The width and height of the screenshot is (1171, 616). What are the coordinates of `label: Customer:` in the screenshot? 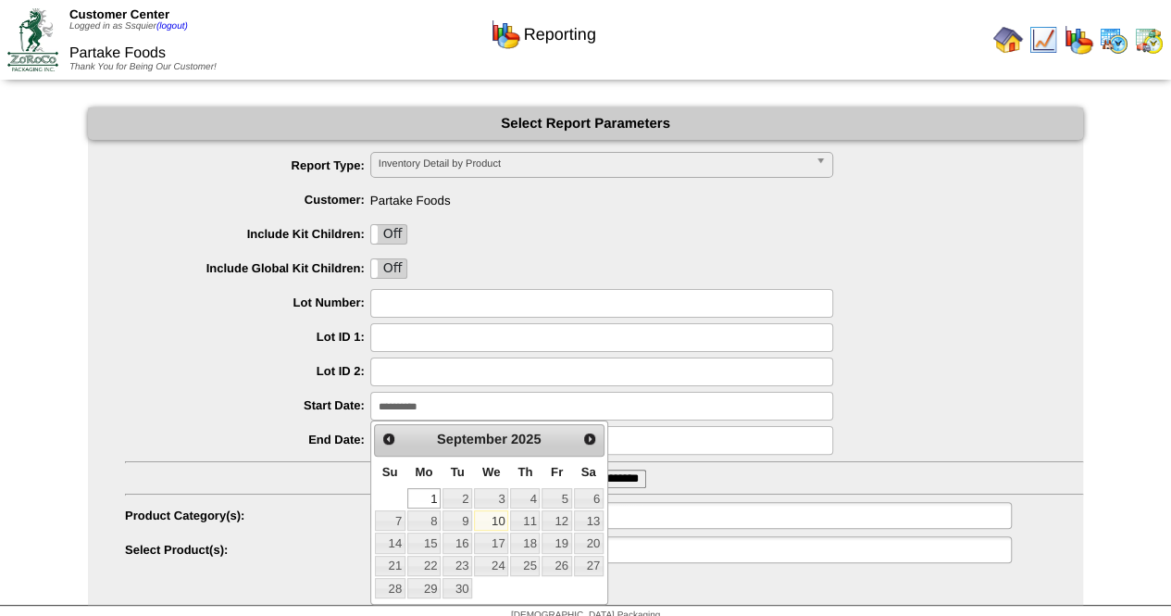 It's located at (247, 199).